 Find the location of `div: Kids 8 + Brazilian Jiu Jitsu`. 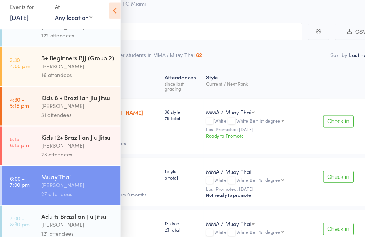

div: Kids 8 + Brazilian Jiu Jitsu is located at coordinates (73, 99).